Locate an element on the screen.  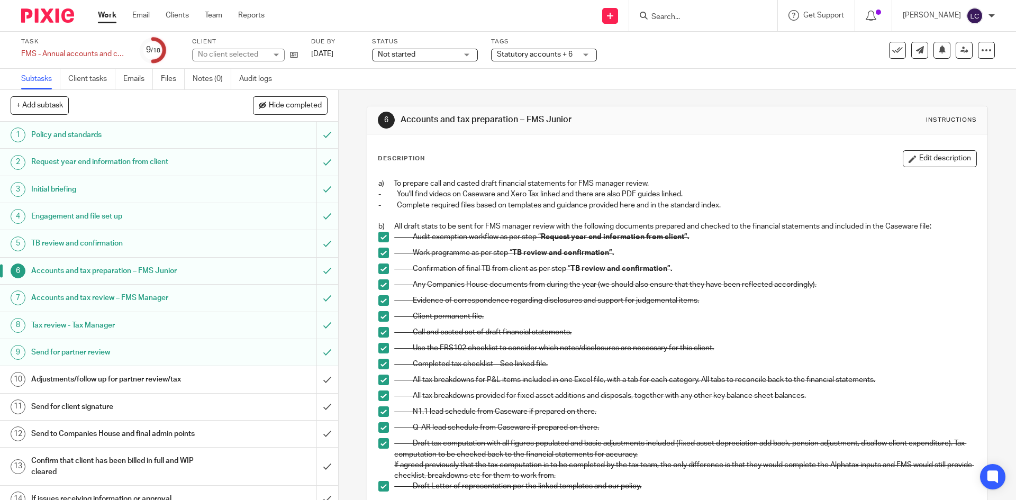
input: Search is located at coordinates (698, 17).